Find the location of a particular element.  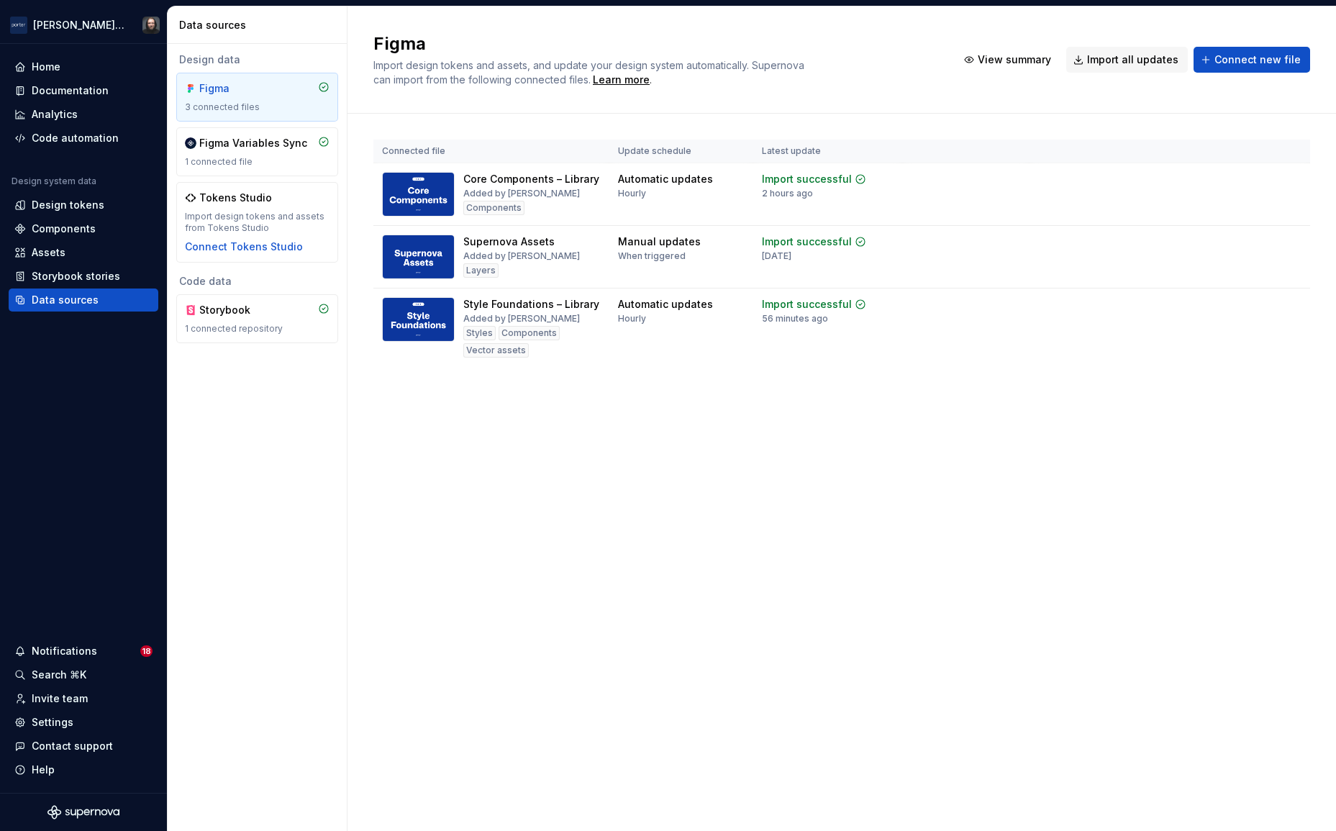

a: Invite team is located at coordinates (83, 698).